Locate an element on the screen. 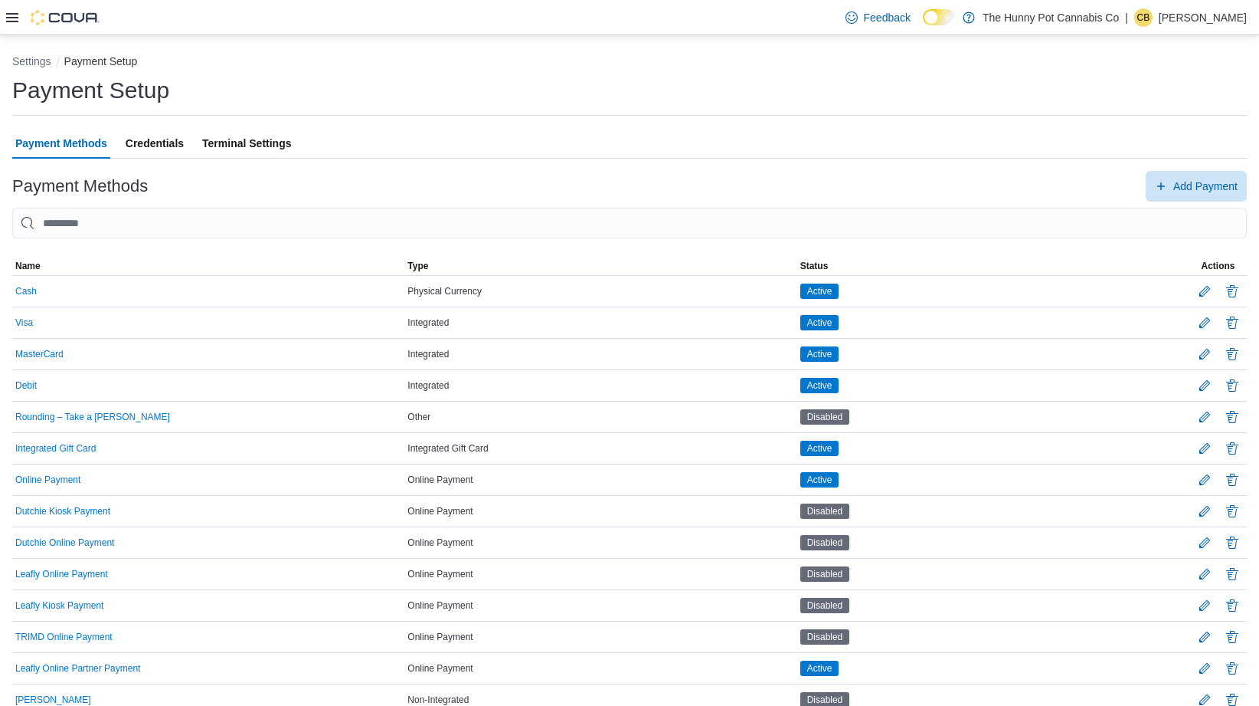 The image size is (1259, 706). span: Feedback is located at coordinates (887, 18).